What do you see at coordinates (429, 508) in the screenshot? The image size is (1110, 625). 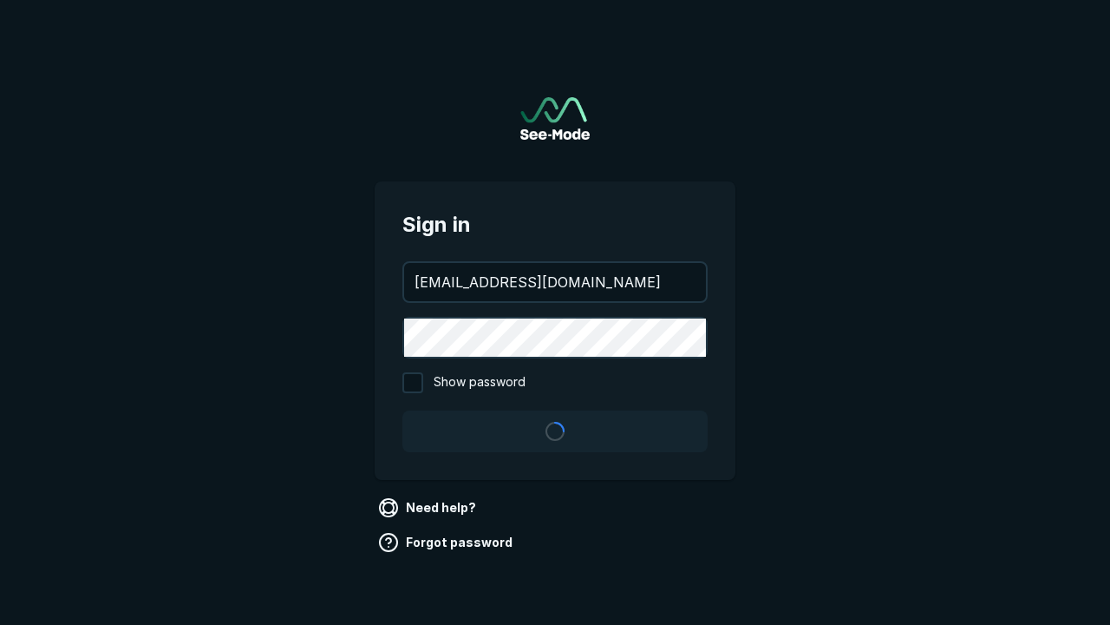 I see `a: Need help?` at bounding box center [429, 508].